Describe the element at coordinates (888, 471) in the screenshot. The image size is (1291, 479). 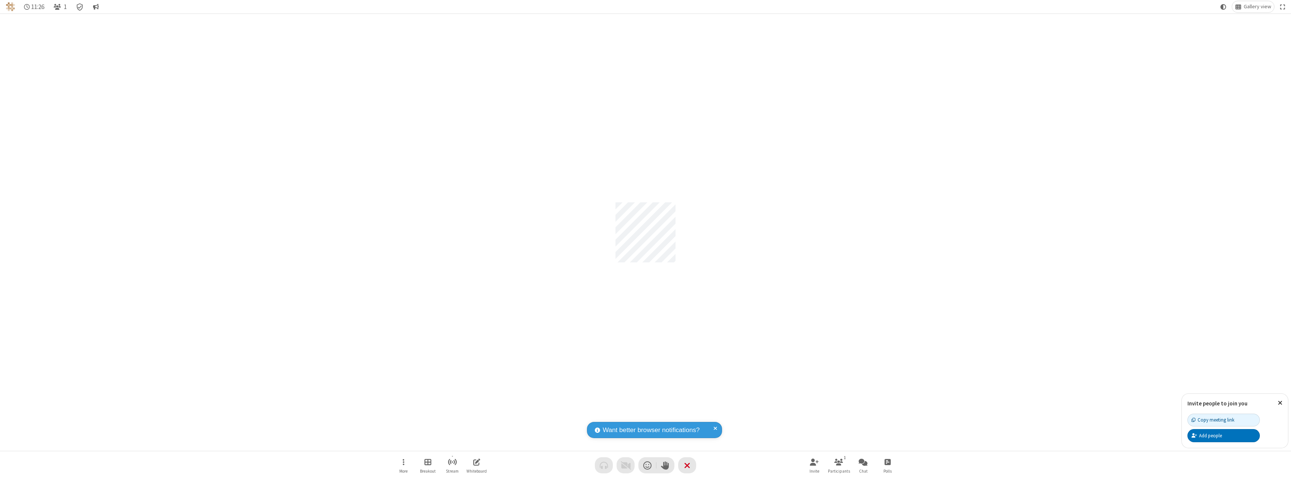
I see `span: Polls` at that location.